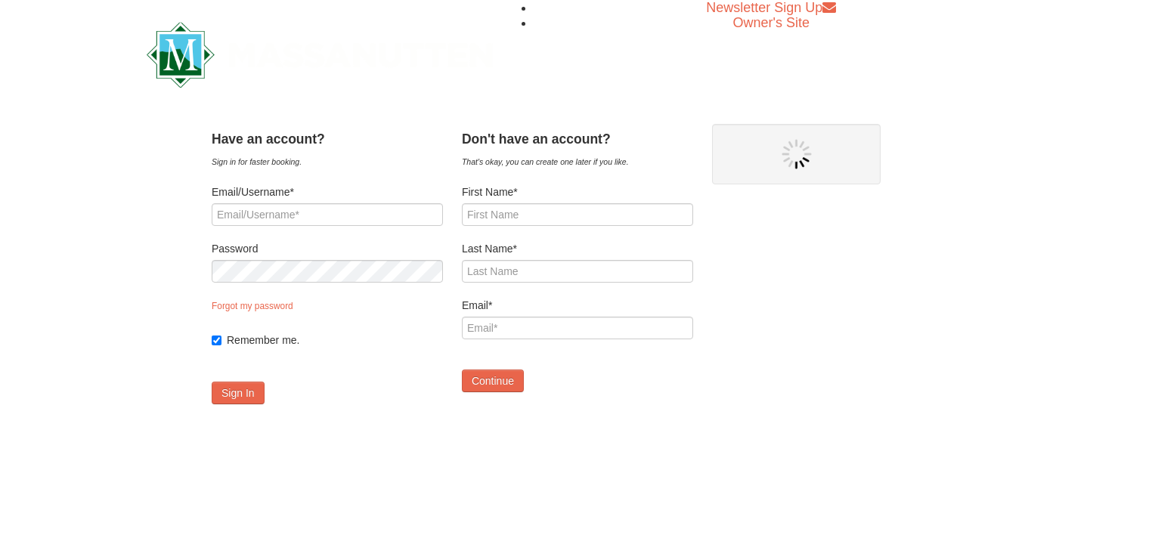 This screenshot has height=535, width=1155. What do you see at coordinates (578, 305) in the screenshot?
I see `label: Email*` at bounding box center [578, 305].